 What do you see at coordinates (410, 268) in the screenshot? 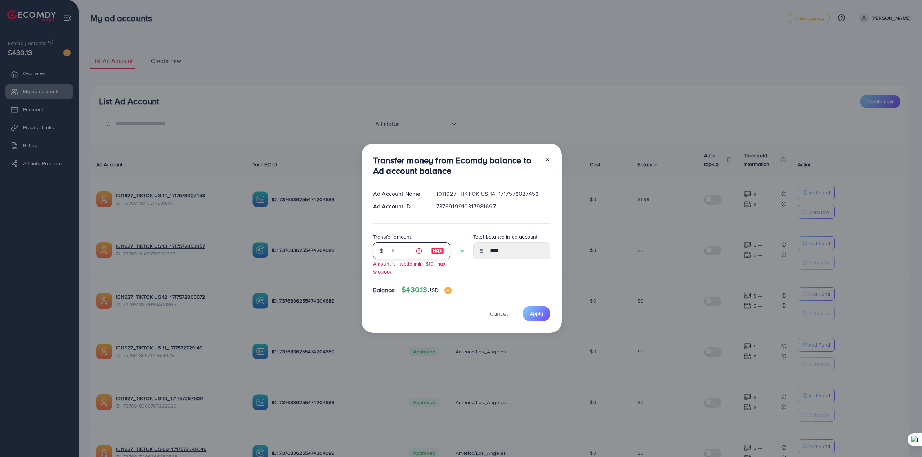
I see `small: Amount is invalid (min: $10, max: $10000)` at bounding box center [410, 268].